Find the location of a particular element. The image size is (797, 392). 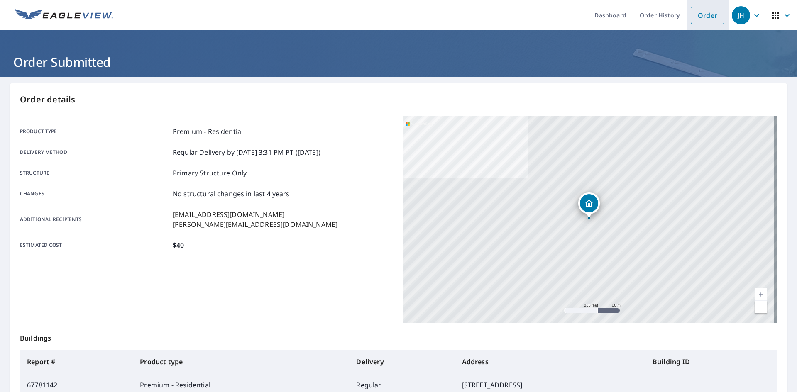

p: Buildings is located at coordinates (399, 337).